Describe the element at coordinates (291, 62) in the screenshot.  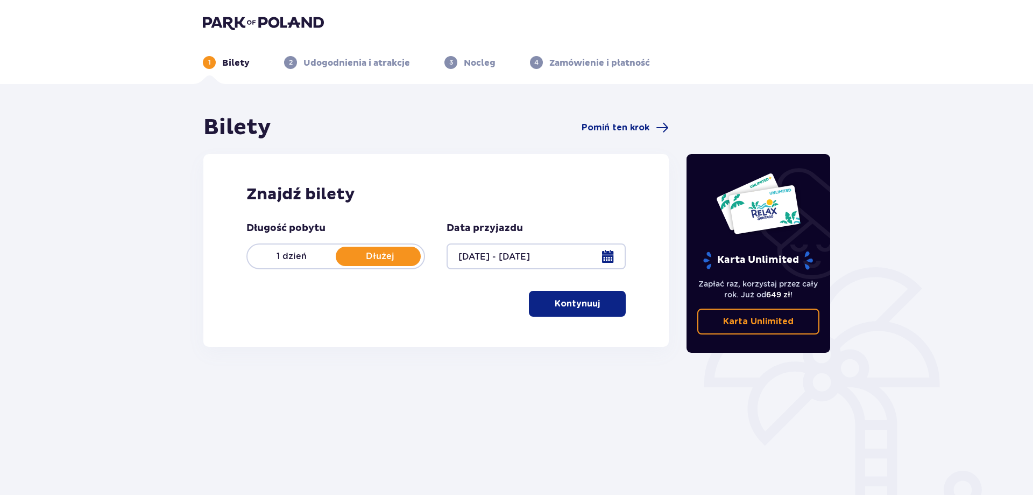
I see `p: 2` at that location.